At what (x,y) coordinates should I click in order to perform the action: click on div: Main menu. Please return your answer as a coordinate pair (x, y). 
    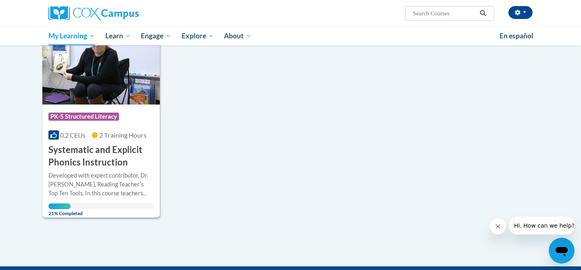
    Looking at the image, I should click on (290, 36).